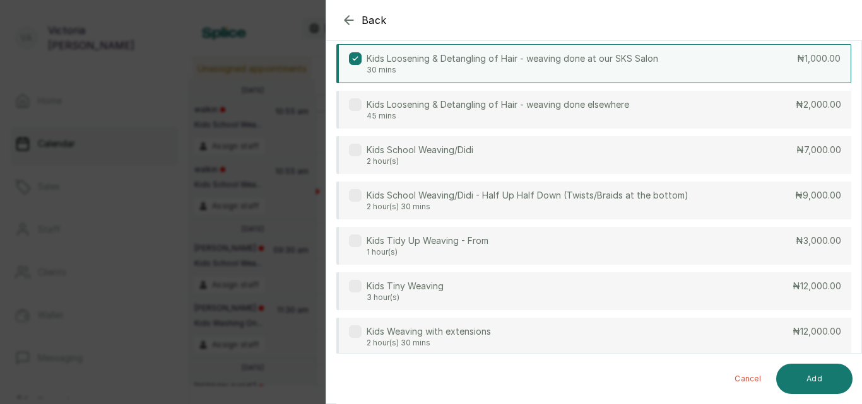  Describe the element at coordinates (512, 70) in the screenshot. I see `p: 30 mins` at that location.